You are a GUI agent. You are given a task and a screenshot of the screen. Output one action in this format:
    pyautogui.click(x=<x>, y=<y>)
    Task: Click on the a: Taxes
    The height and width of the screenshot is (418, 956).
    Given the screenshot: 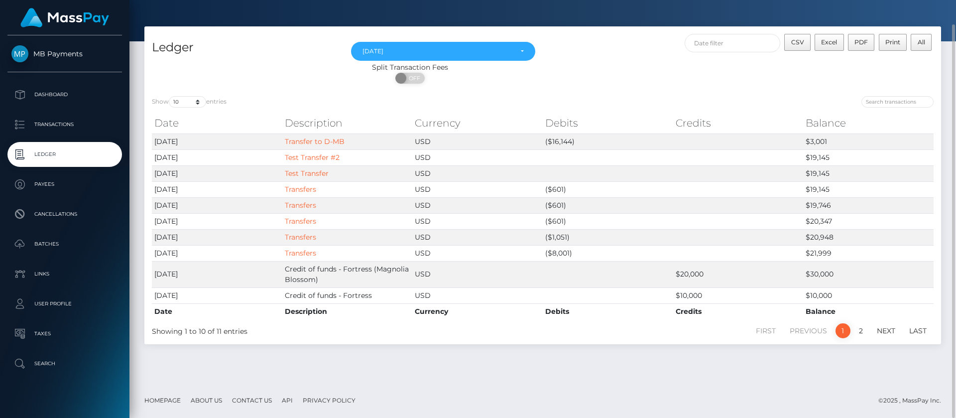 What is the action you would take?
    pyautogui.click(x=65, y=333)
    